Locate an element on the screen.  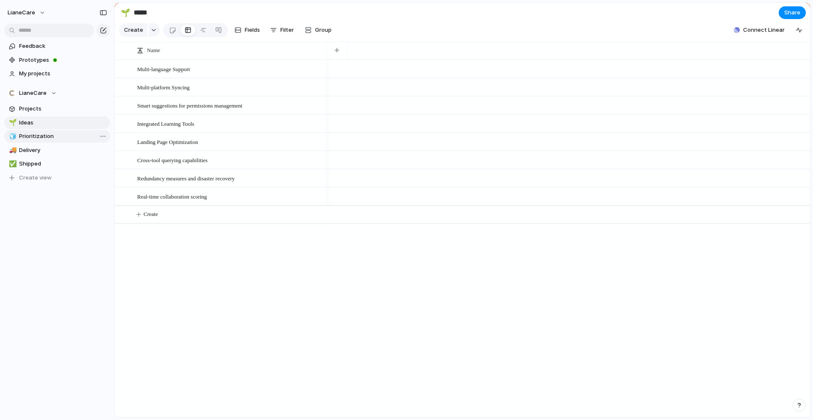
span: Smart suggestions for permissions management is located at coordinates (190, 105).